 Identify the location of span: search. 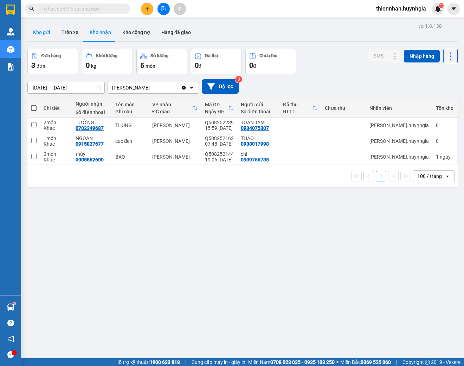
(32, 9).